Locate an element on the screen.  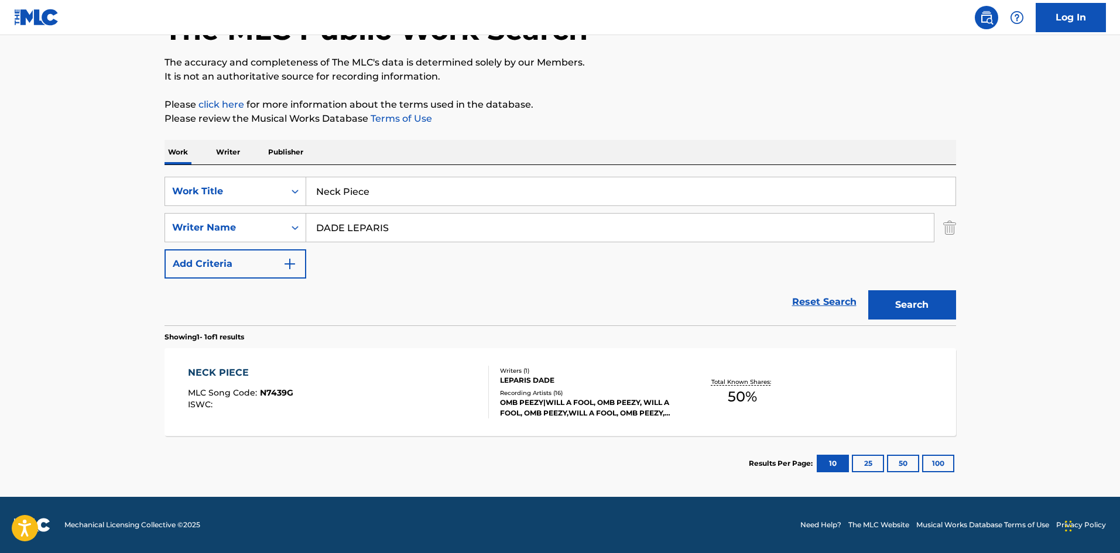
div: Recording Artists ( 16 ) is located at coordinates (589, 393).